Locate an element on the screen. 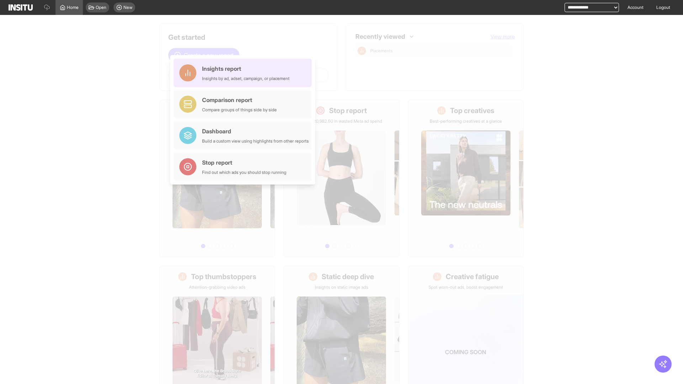 The height and width of the screenshot is (384, 683). img: Logo is located at coordinates (21, 7).